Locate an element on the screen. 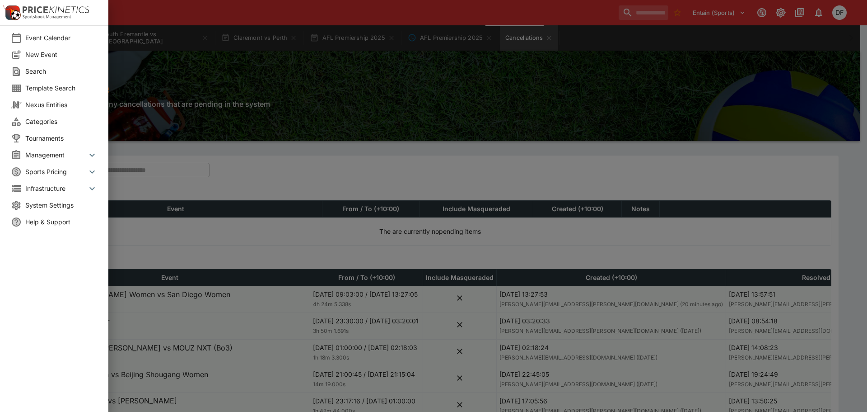  span: Infrastructure is located at coordinates (56, 188).